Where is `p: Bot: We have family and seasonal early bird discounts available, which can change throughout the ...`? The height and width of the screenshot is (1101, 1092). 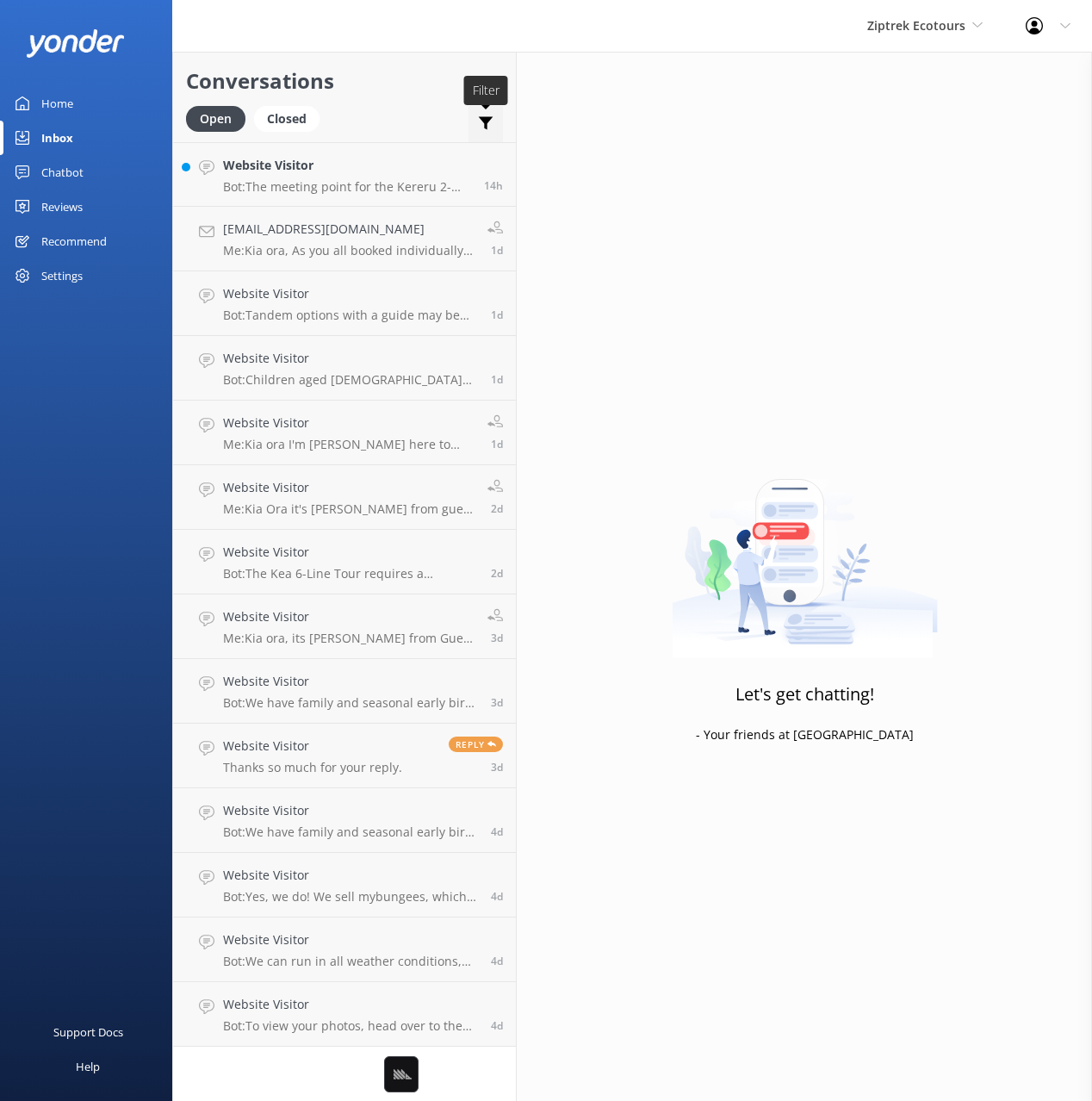 p: Bot: We have family and seasonal early bird discounts available, which can change throughout the ... is located at coordinates (351, 832).